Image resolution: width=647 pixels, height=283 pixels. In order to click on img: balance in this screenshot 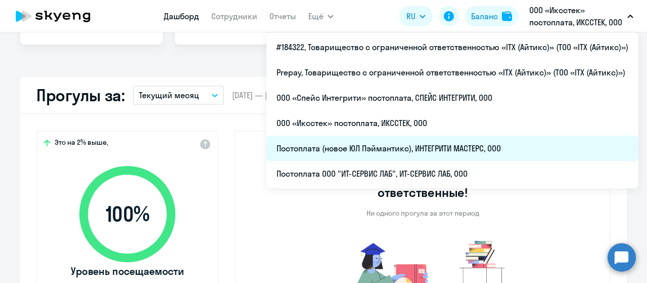, I will do `click(507, 16)`.